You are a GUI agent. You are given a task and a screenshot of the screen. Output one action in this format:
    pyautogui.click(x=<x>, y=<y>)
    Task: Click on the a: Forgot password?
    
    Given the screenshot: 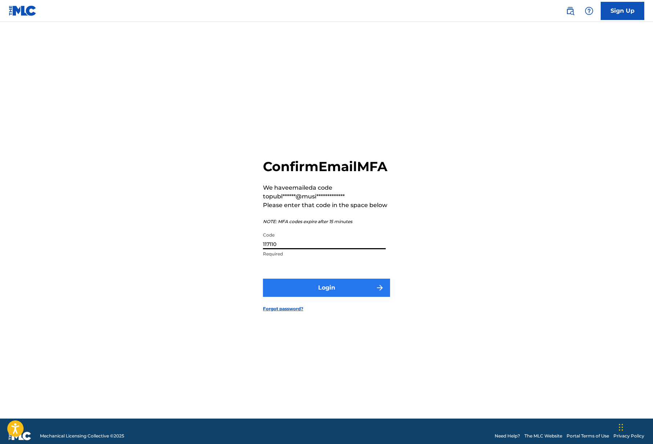 What is the action you would take?
    pyautogui.click(x=283, y=309)
    